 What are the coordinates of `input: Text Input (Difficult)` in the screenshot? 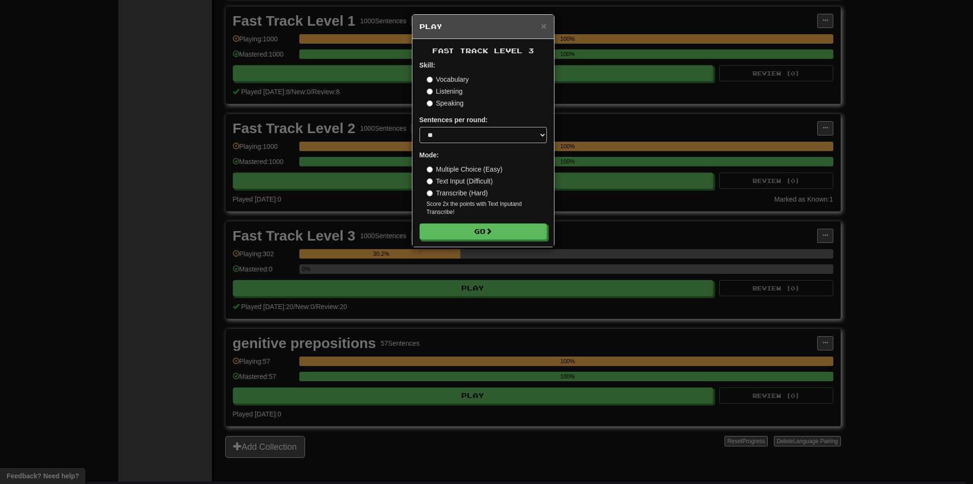 It's located at (429, 181).